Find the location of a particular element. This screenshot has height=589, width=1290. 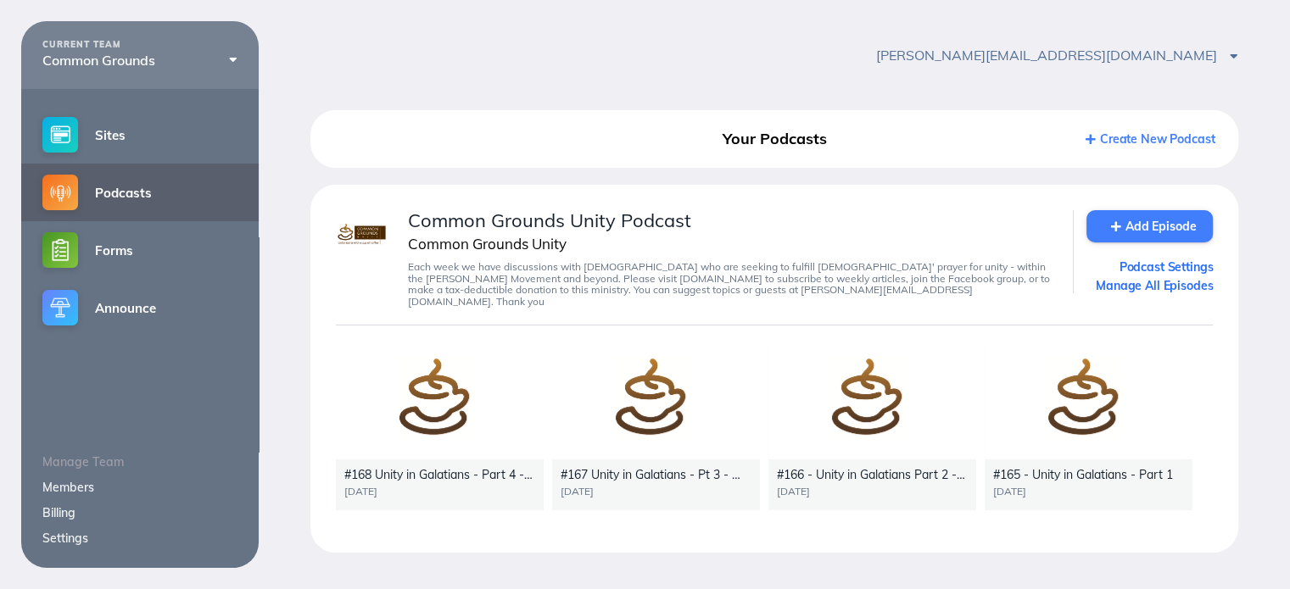

div: Common Grounds is located at coordinates (140, 60).